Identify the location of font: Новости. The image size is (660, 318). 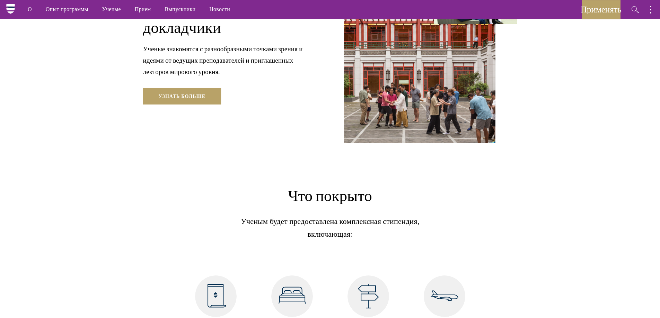
(220, 9).